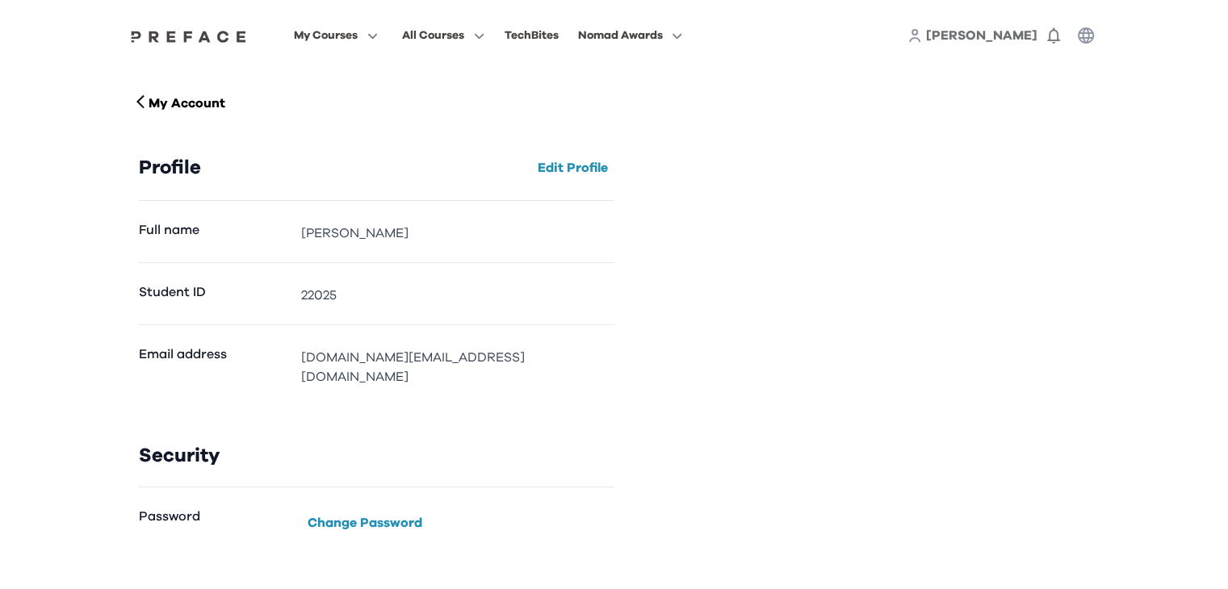 This screenshot has height=589, width=1228. Describe the element at coordinates (214, 294) in the screenshot. I see `dt: Student ID` at that location.